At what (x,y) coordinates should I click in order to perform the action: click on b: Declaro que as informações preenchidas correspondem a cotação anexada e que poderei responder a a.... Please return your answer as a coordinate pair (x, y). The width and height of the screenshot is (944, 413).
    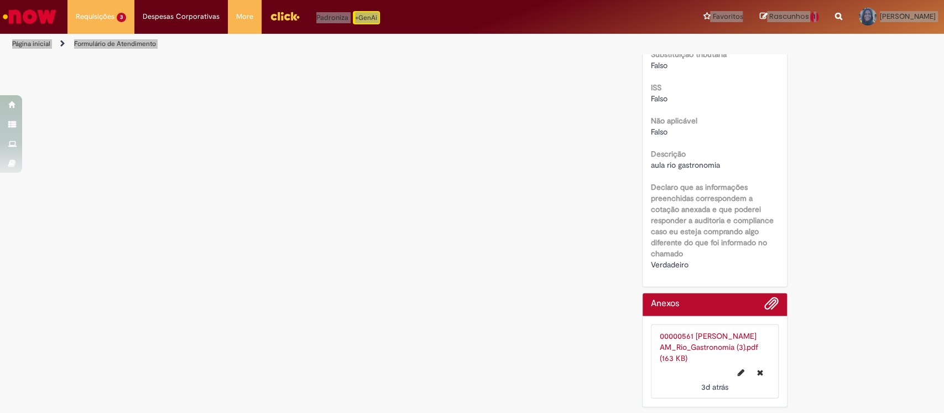
    Looking at the image, I should click on (713, 220).